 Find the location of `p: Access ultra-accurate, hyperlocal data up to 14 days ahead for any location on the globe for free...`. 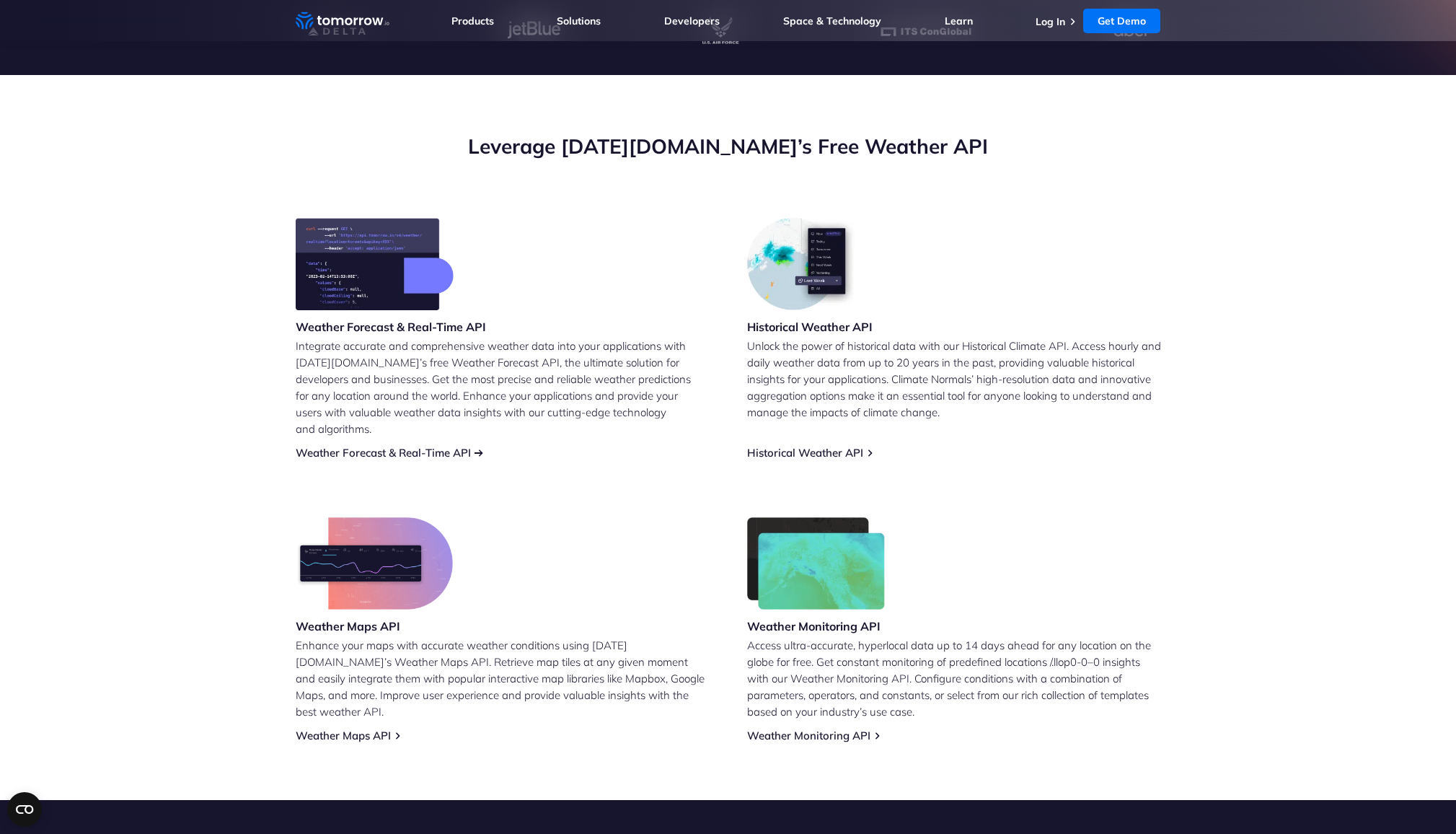

p: Access ultra-accurate, hyperlocal data up to 14 days ahead for any location on the globe for free... is located at coordinates (954, 678).